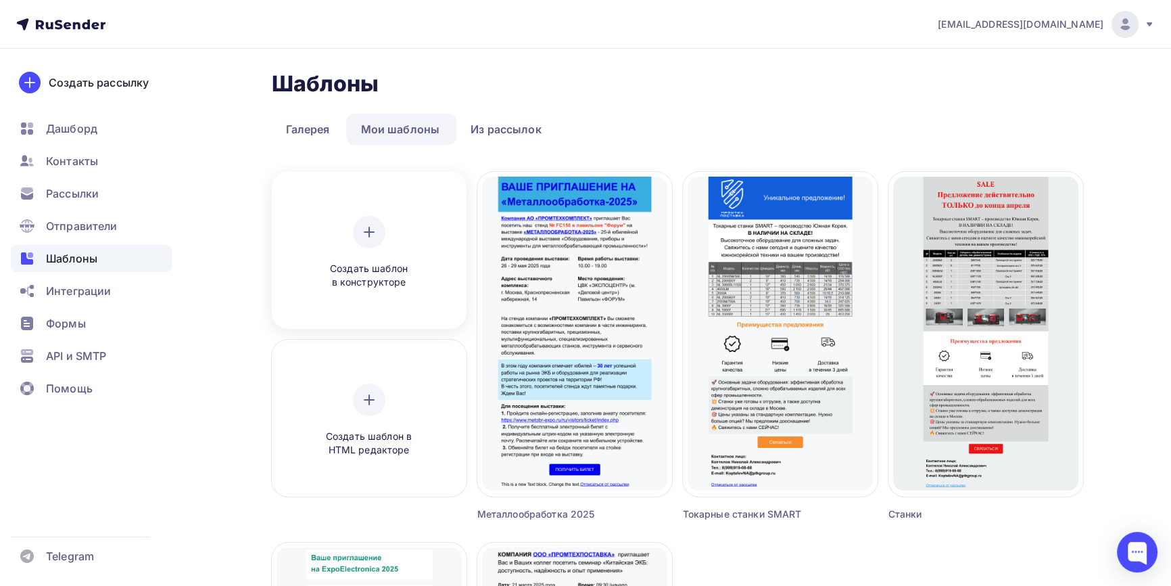 Image resolution: width=1171 pixels, height=586 pixels. What do you see at coordinates (550, 514) in the screenshot?
I see `div: Металлообработка 2025` at bounding box center [550, 514].